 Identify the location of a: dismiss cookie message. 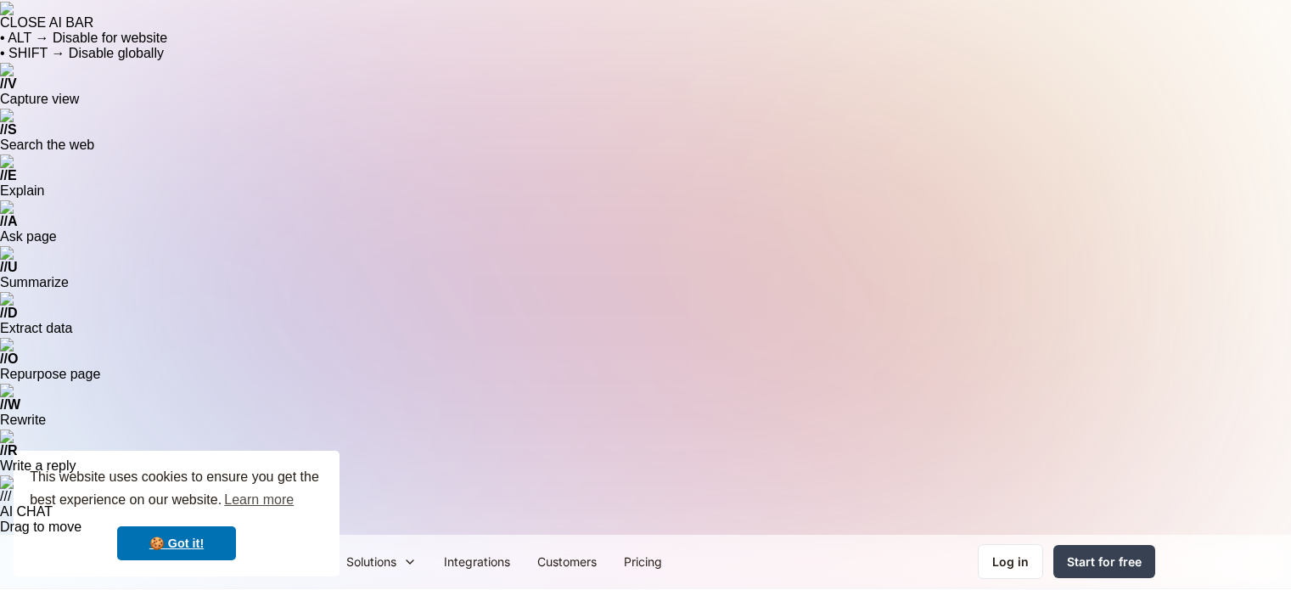
(177, 543).